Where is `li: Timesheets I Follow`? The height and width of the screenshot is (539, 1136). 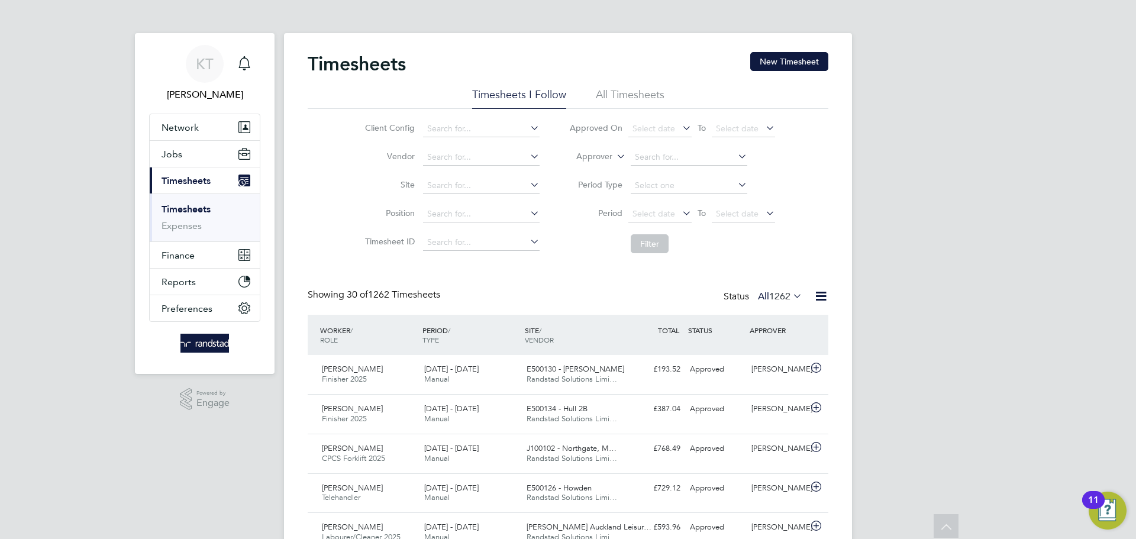 li: Timesheets I Follow is located at coordinates (519, 98).